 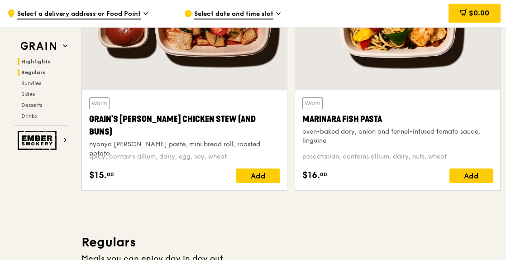 What do you see at coordinates (29, 116) in the screenshot?
I see `span: Drinks` at bounding box center [29, 116].